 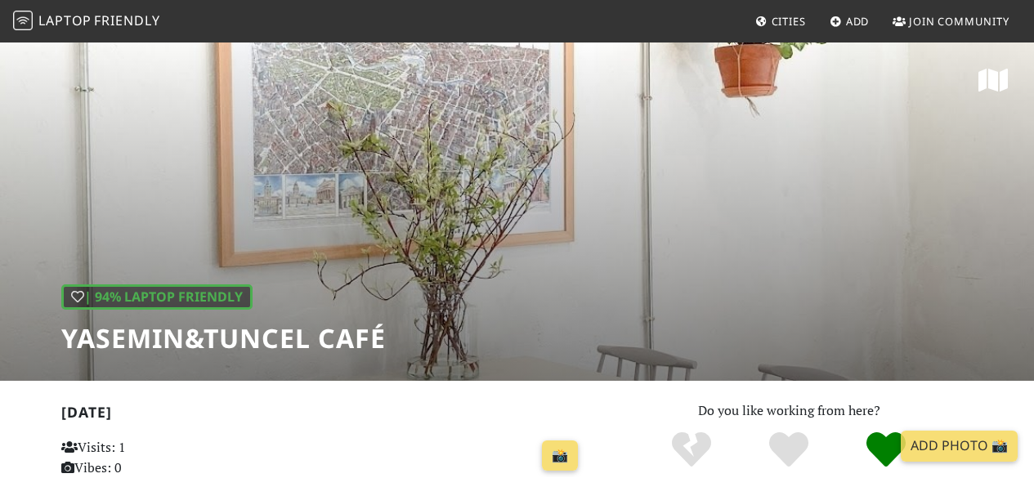 I want to click on span: Add, so click(x=857, y=21).